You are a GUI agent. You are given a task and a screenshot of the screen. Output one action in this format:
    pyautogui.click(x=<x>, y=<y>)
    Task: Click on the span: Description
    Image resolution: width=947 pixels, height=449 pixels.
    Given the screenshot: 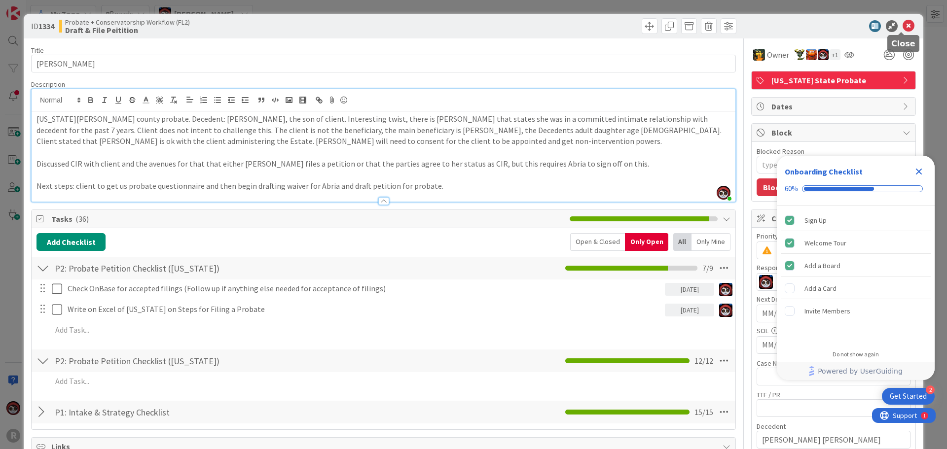 What is the action you would take?
    pyautogui.click(x=48, y=84)
    